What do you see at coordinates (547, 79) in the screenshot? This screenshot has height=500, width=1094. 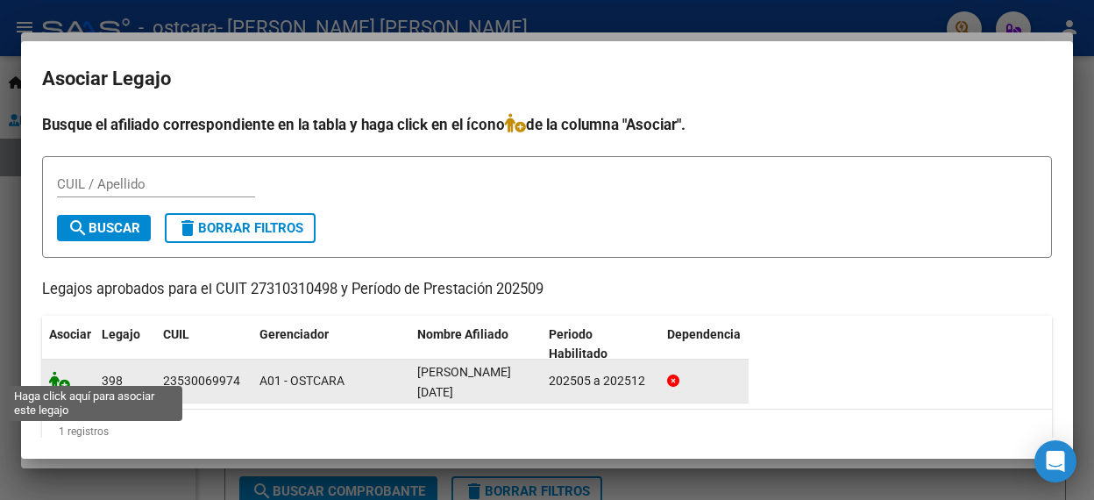 I see `h2: Asociar Legajo` at bounding box center [547, 79].